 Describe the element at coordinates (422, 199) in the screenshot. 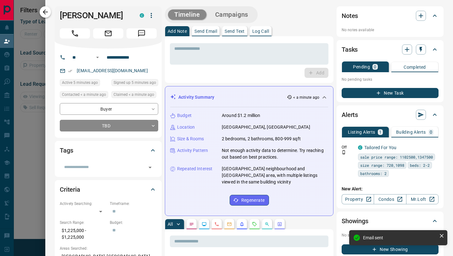

I see `a: Mr.Loft` at that location.